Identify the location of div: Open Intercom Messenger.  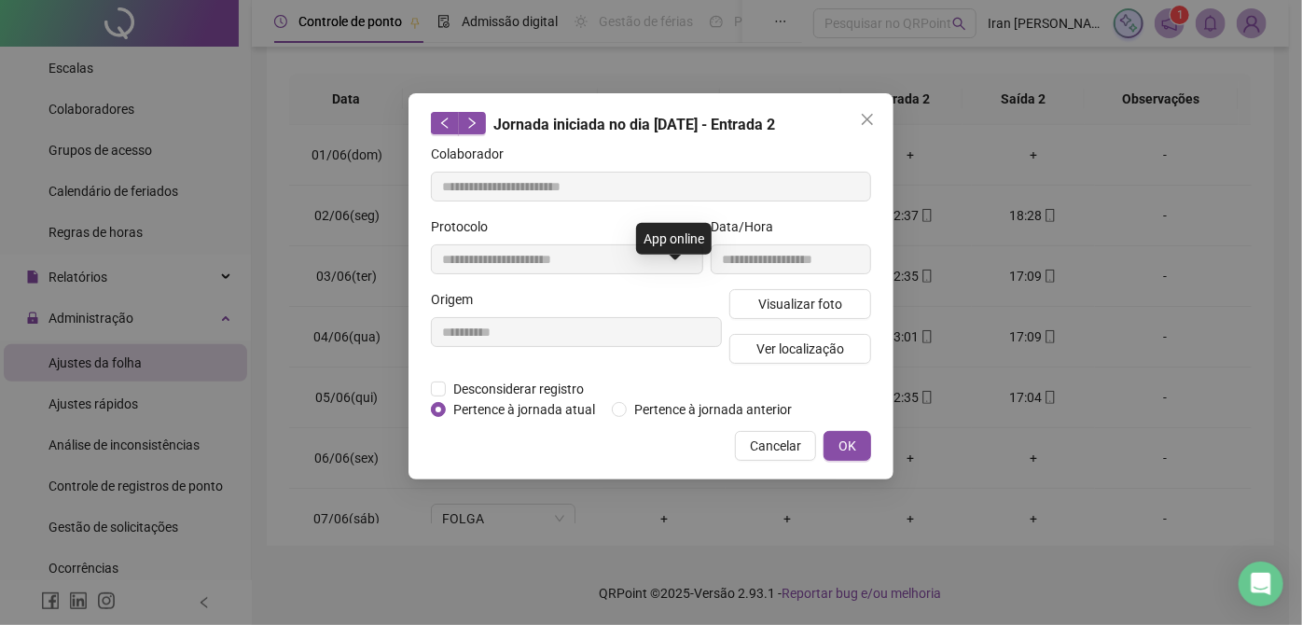
(1261, 584).